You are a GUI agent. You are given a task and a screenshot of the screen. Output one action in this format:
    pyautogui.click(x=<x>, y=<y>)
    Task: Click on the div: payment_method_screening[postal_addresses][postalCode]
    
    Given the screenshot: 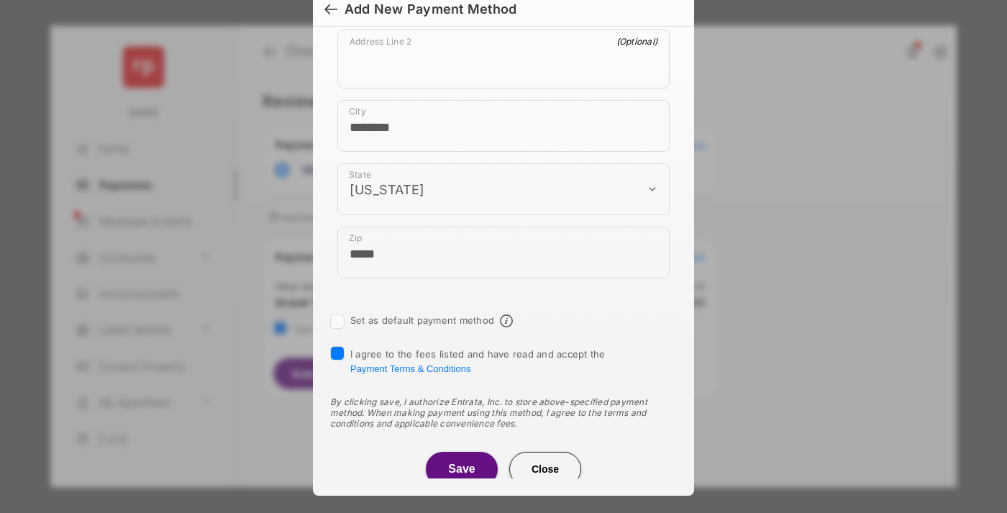 What is the action you would take?
    pyautogui.click(x=503, y=252)
    